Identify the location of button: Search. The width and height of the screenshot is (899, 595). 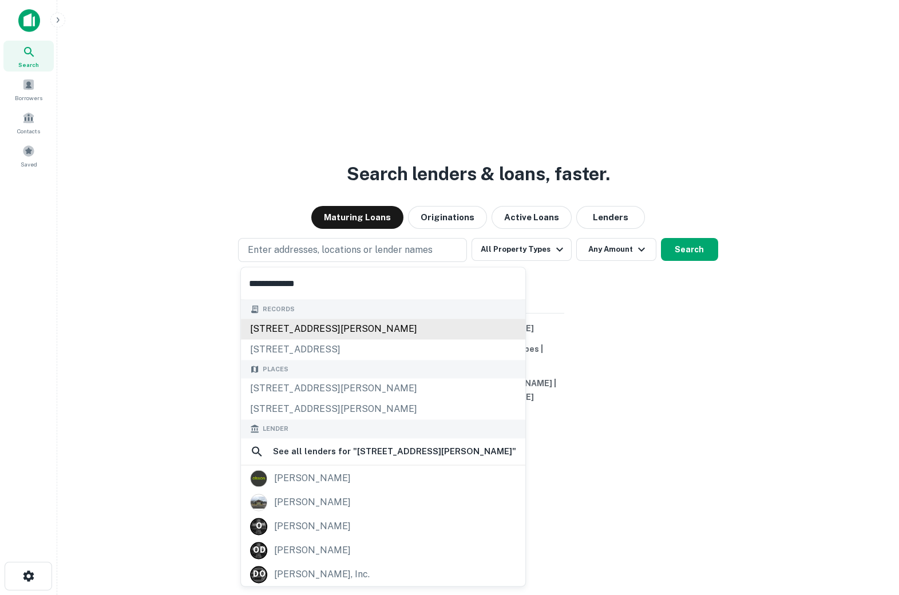
(690, 250).